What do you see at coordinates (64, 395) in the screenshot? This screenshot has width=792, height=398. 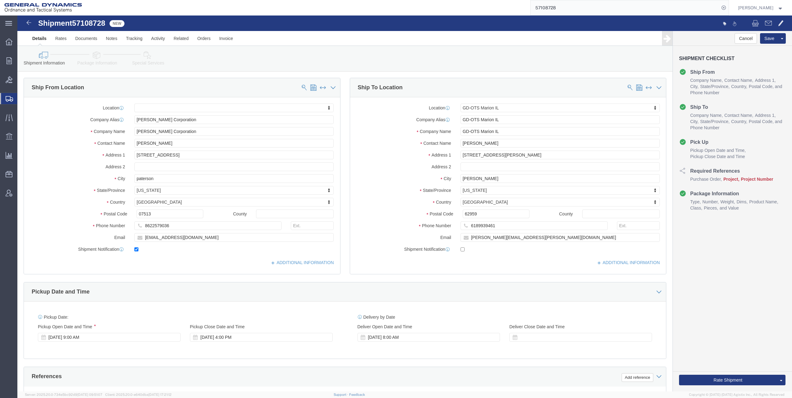 I see `span: Server: 2025.20.0-734e5bc92d9` at bounding box center [64, 395].